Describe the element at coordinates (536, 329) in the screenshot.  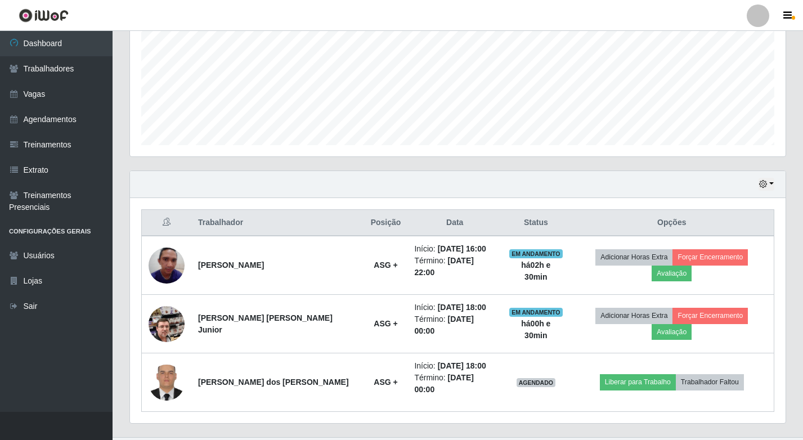
I see `strong: há 00 h e 30 min` at that location.